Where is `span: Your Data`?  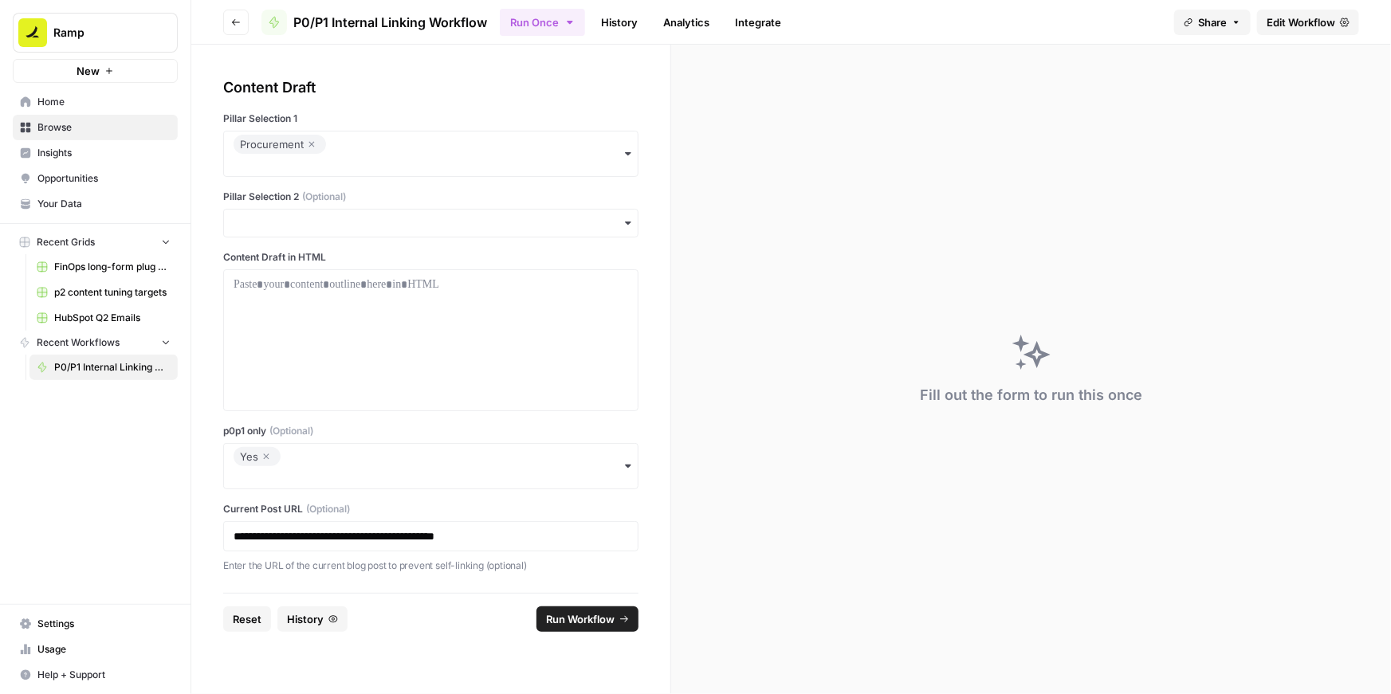 span: Your Data is located at coordinates (104, 204).